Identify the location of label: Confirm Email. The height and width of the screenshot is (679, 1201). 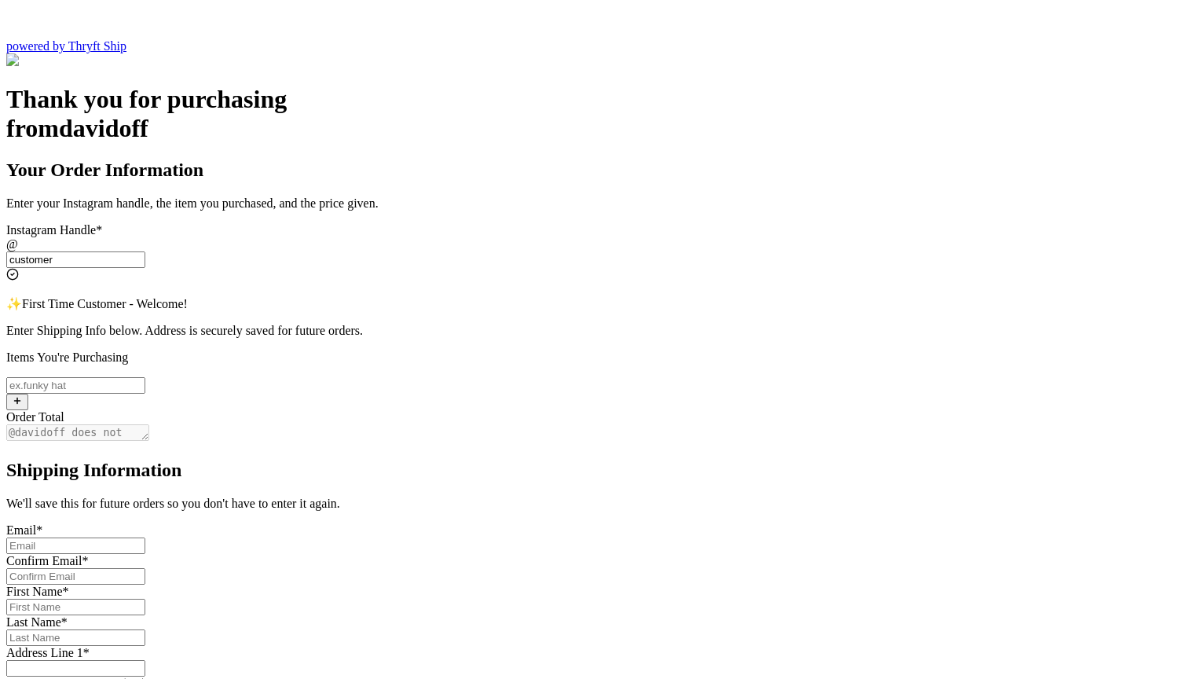
(47, 560).